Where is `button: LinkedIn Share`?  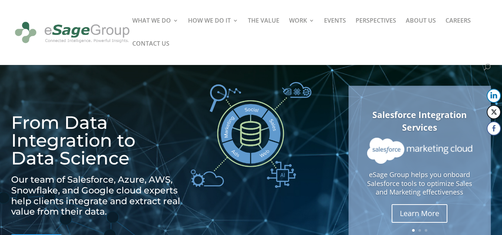 button: LinkedIn Share is located at coordinates (494, 96).